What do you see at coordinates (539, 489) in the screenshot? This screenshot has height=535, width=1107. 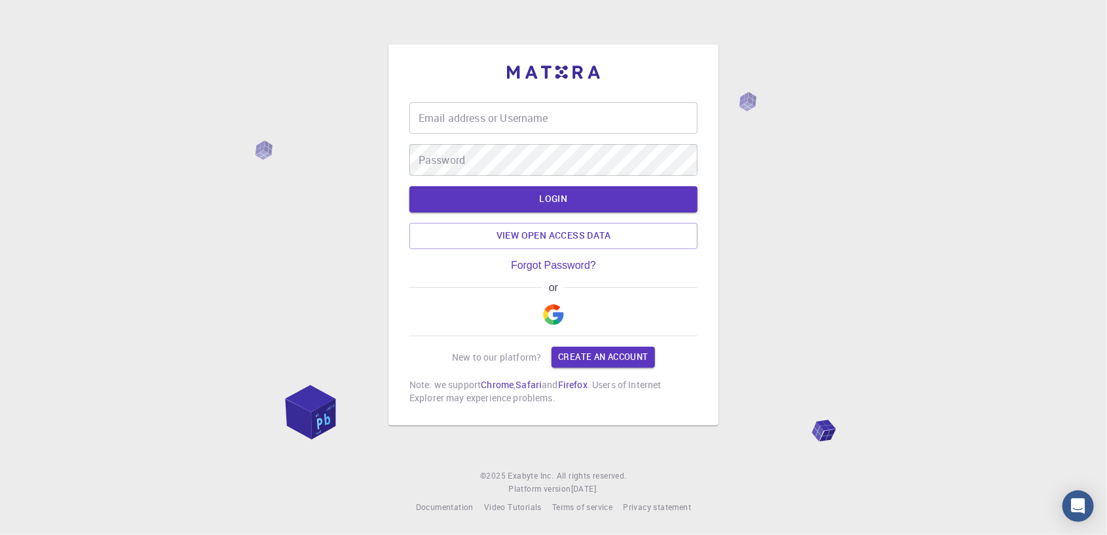 I see `span: Platform version` at bounding box center [539, 489].